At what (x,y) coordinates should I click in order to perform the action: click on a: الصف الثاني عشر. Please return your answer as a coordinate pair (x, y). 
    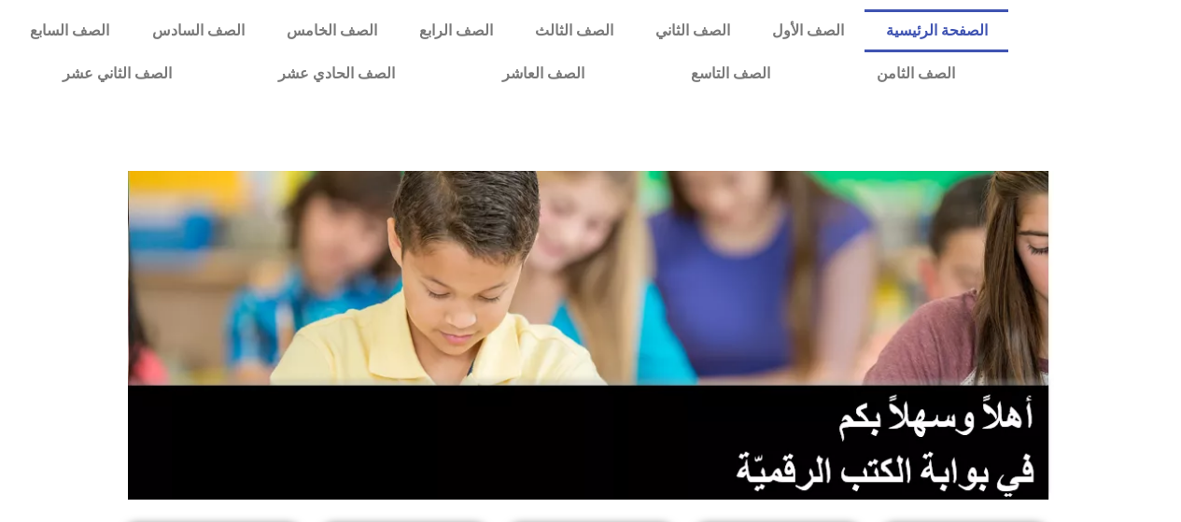
    Looking at the image, I should click on (117, 74).